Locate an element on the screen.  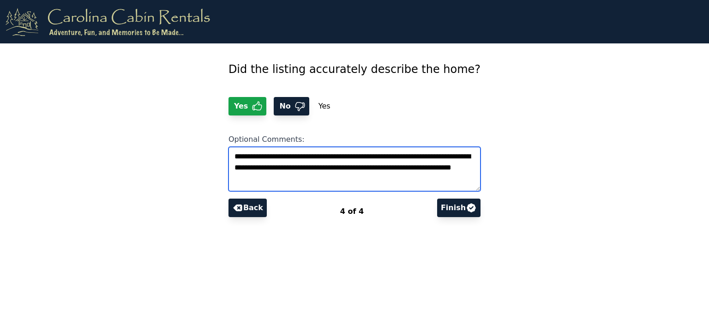
span: Did the listing accurately describe the home? is located at coordinates (354, 69).